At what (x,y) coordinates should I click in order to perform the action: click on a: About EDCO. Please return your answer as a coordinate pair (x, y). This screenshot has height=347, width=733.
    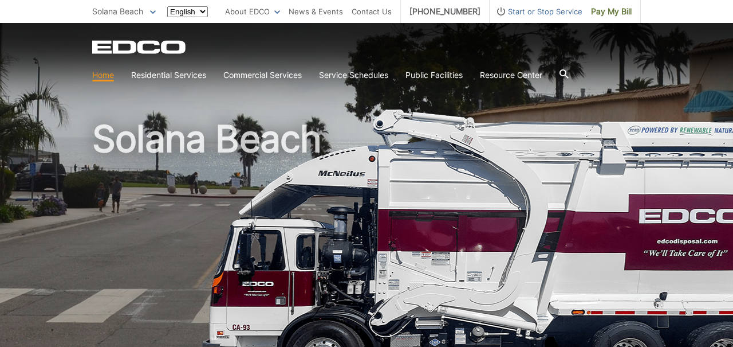
    Looking at the image, I should click on (253, 11).